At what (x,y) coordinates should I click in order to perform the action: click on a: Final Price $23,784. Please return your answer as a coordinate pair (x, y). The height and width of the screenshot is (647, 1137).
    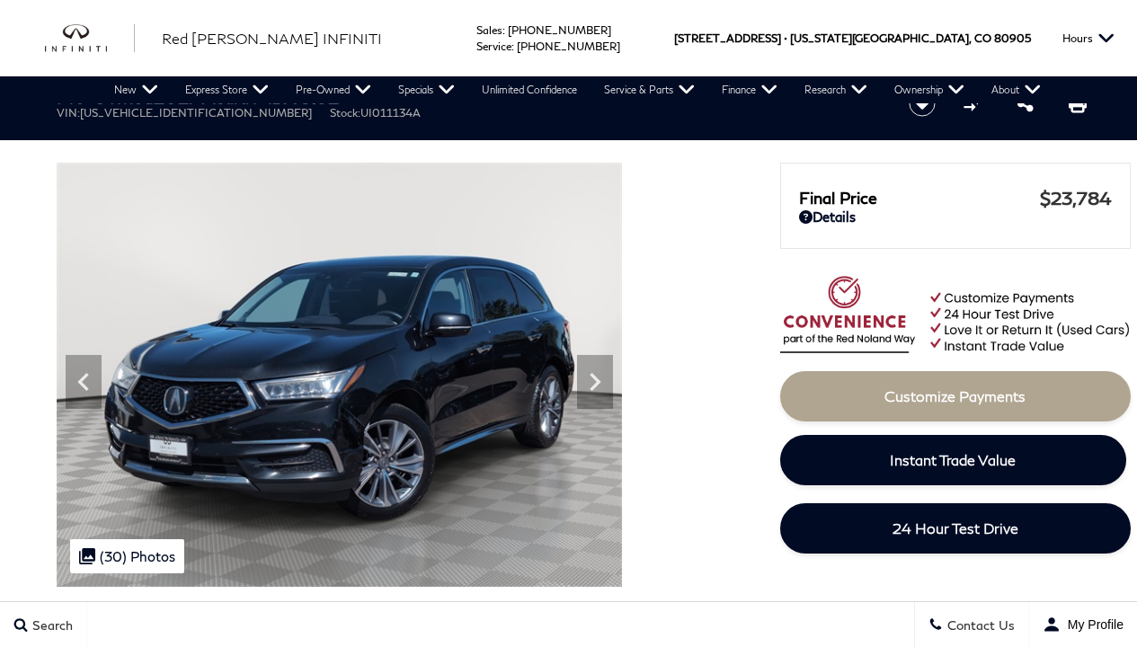
    Looking at the image, I should click on (956, 198).